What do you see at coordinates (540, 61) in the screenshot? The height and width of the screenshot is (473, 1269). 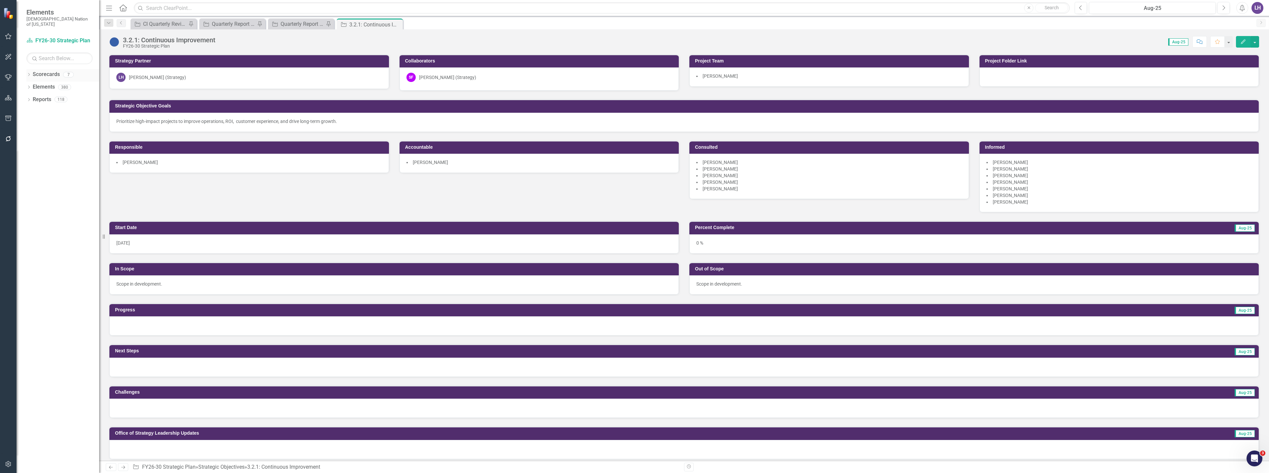 I see `h3: Collaborators` at bounding box center [540, 61].